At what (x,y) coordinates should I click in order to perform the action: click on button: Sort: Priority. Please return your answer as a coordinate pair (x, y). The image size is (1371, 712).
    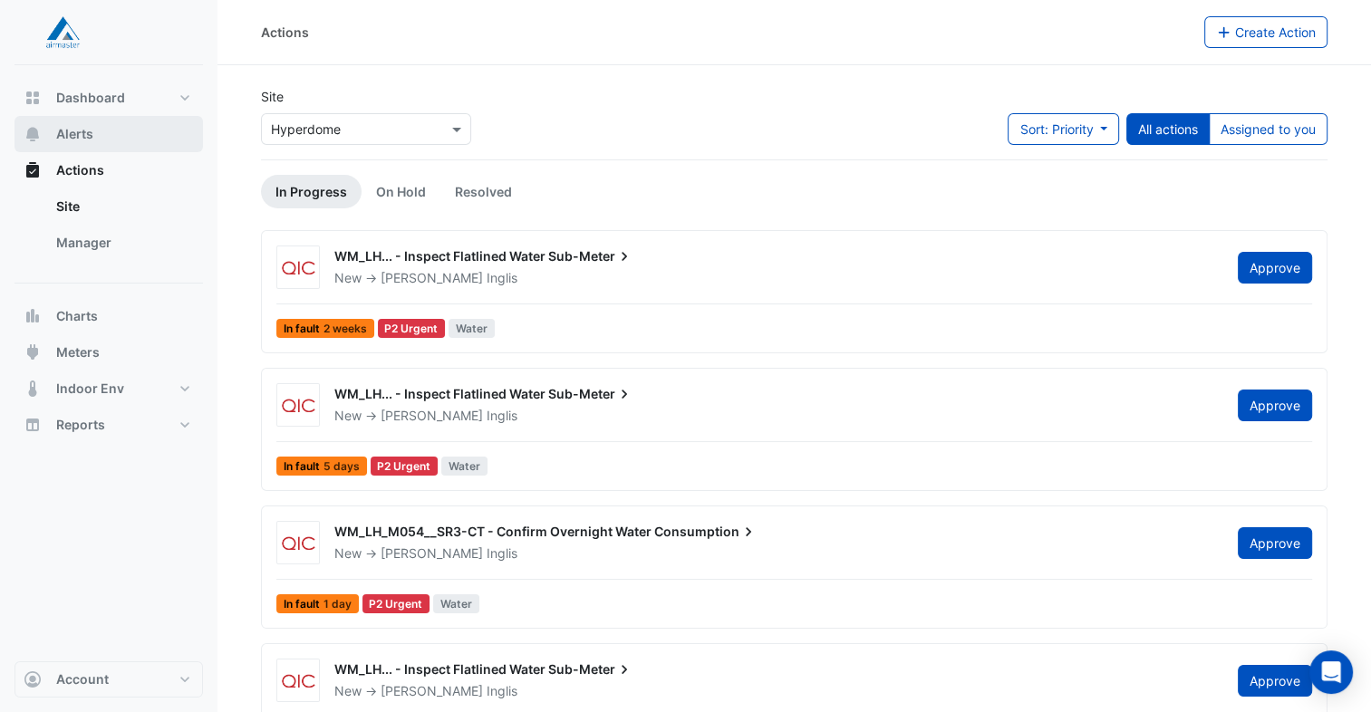
    Looking at the image, I should click on (1063, 129).